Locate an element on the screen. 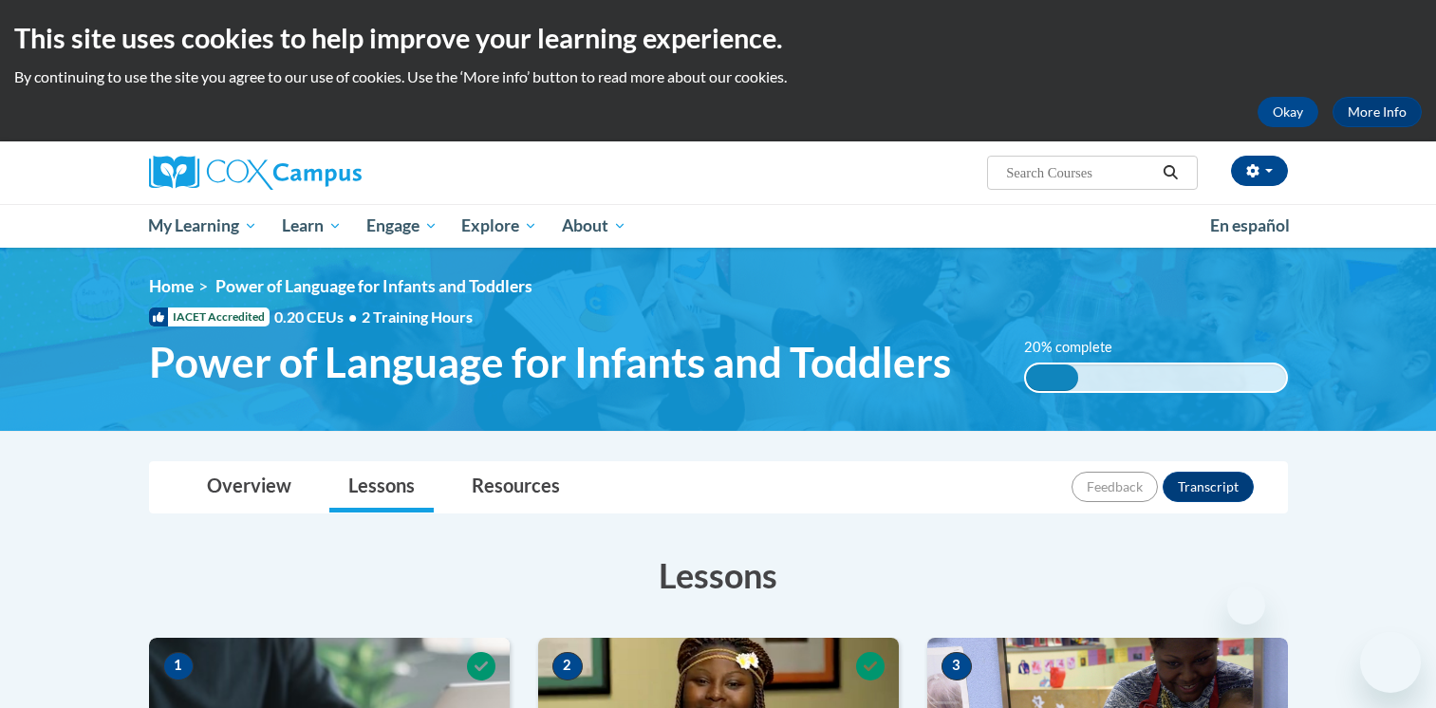  h3: Lessons is located at coordinates (718, 575).